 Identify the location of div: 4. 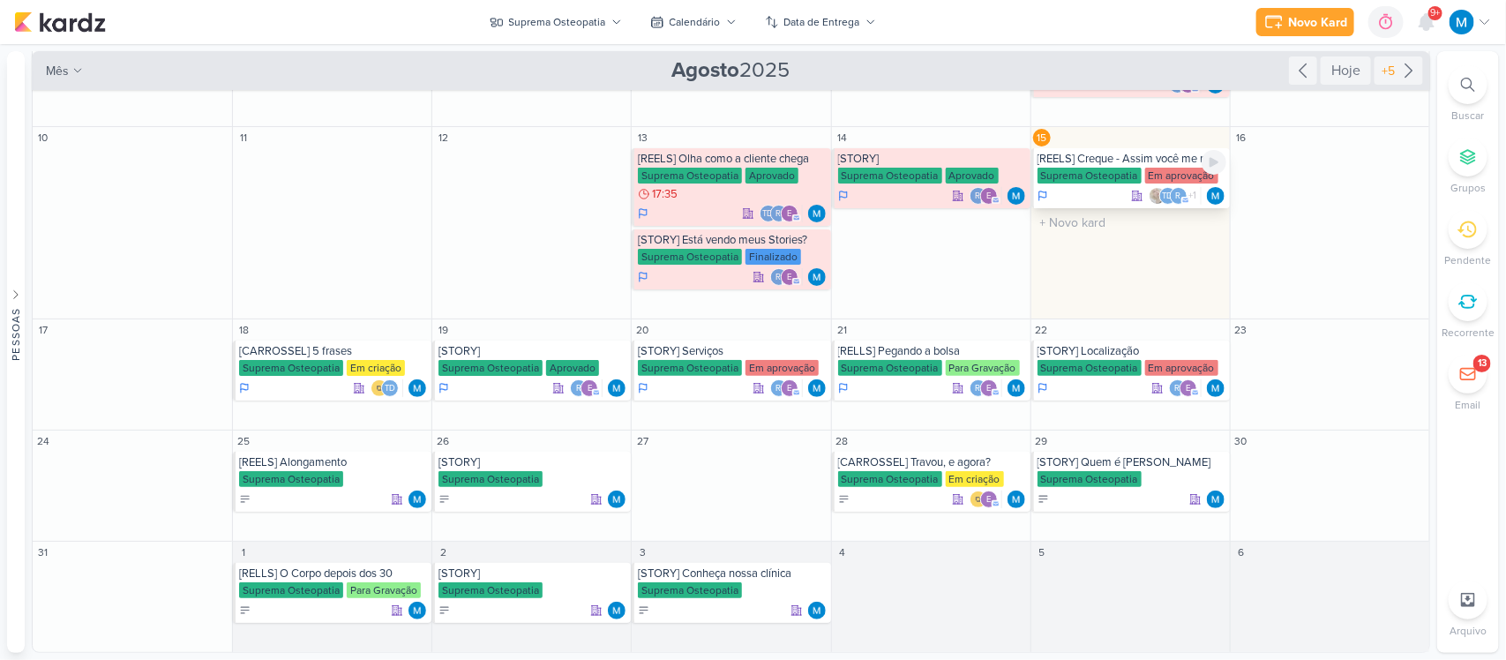
(843, 552).